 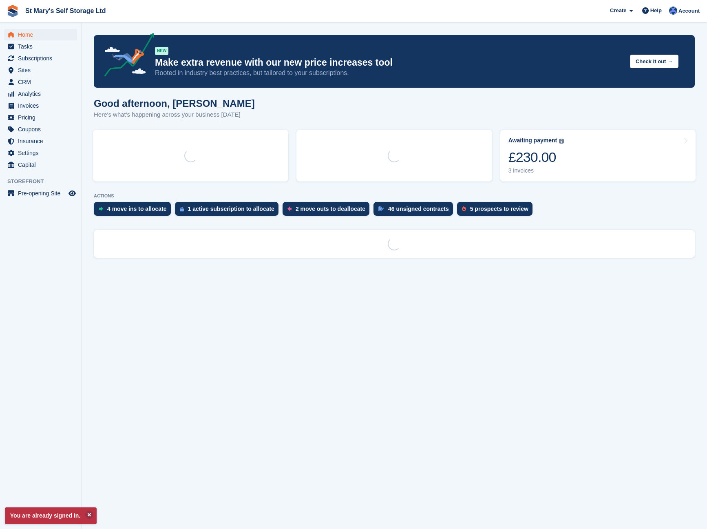 I want to click on span: Pre-opening Site, so click(x=42, y=193).